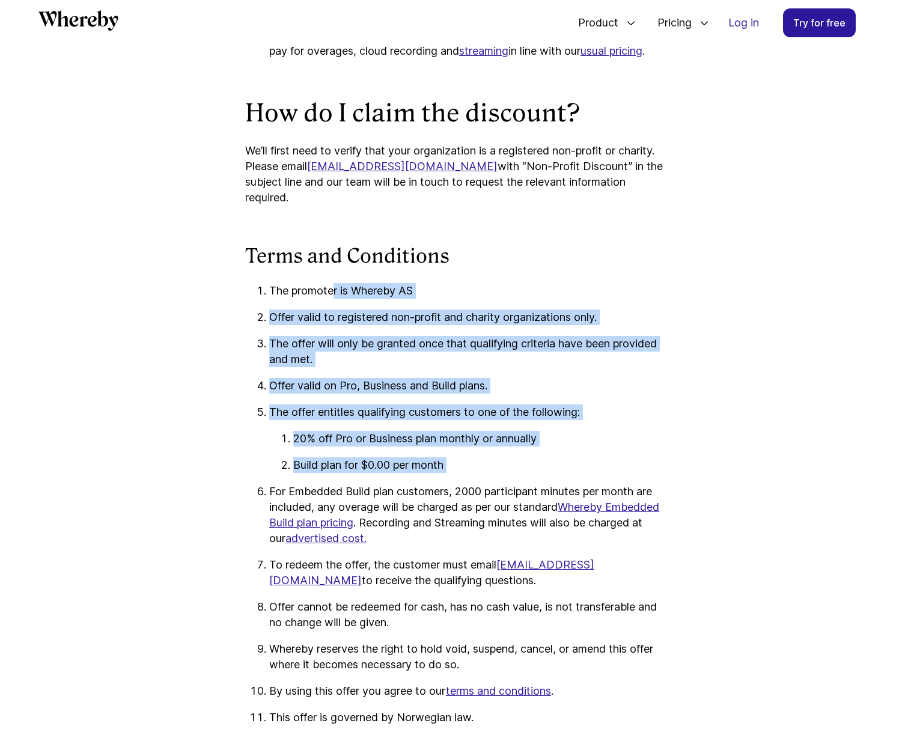 The image size is (911, 753). What do you see at coordinates (456, 174) in the screenshot?
I see `p: We’ll first need to verify that your organization is a registered non-profit or charity. Please e...` at bounding box center [456, 174].